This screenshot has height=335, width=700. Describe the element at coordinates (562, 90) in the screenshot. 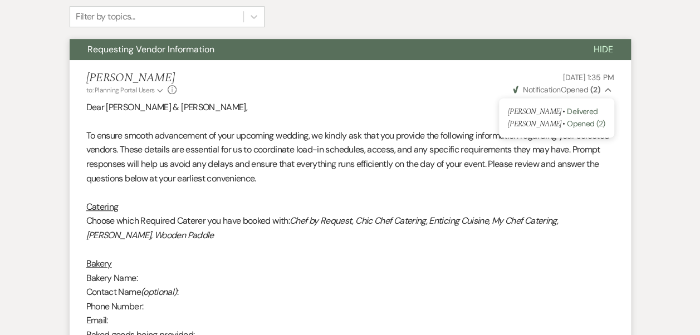

I see `button: NotificationOpened (2)` at that location.